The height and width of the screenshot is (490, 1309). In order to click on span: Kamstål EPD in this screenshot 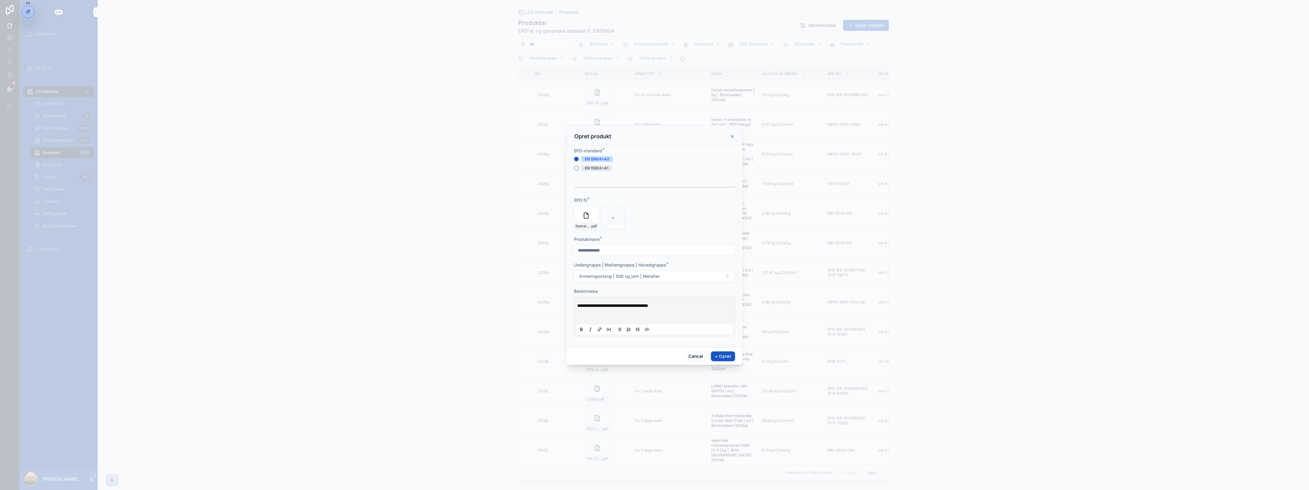, I will do `click(583, 226)`.